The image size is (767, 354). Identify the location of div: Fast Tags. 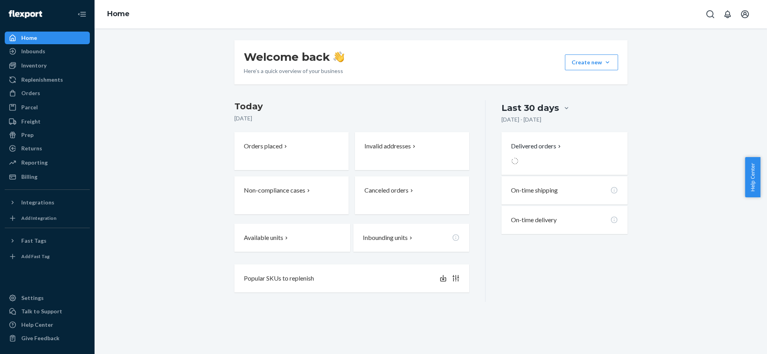
(34, 240).